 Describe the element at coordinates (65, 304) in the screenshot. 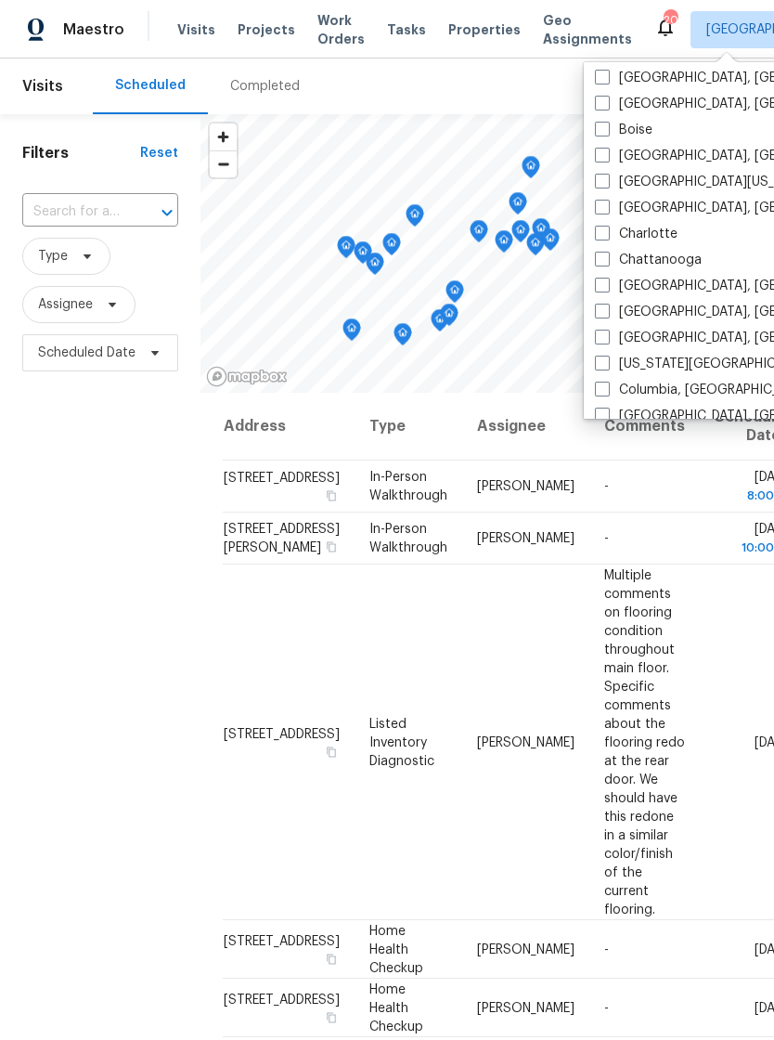

I see `span: Assignee` at that location.